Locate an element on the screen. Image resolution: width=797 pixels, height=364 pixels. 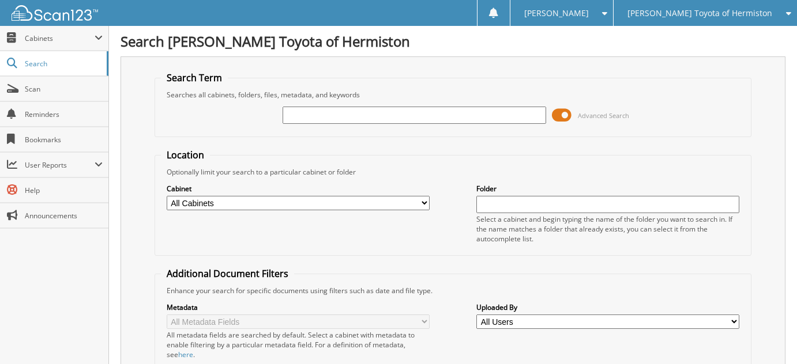
label: Cabinet is located at coordinates (298, 189).